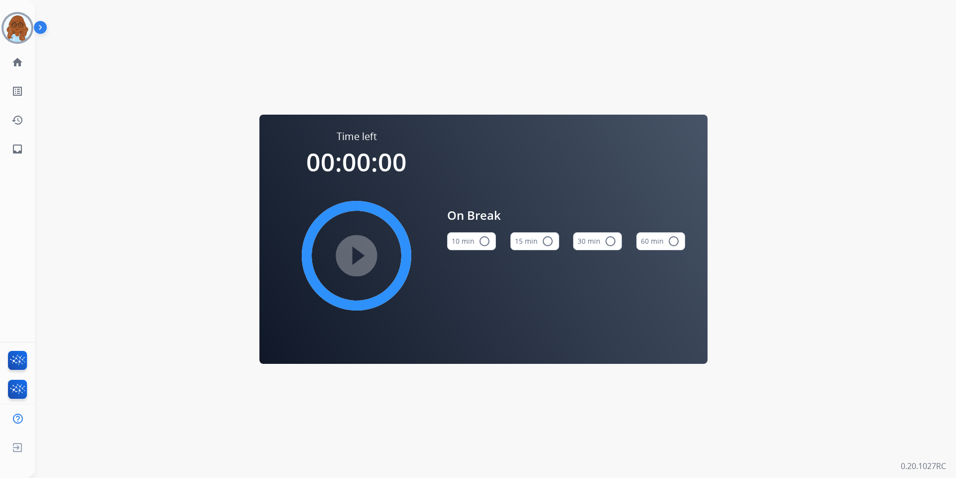 This screenshot has height=478, width=956. What do you see at coordinates (17, 91) in the screenshot?
I see `mat-icon: list_alt` at bounding box center [17, 91].